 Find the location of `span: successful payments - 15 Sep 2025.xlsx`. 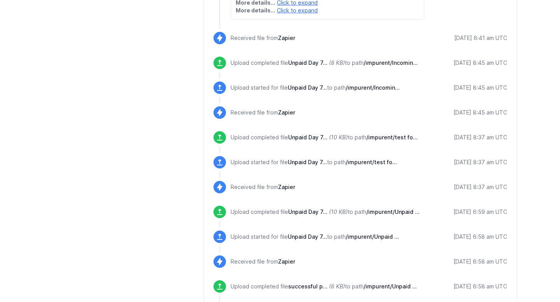

span: successful payments - 15 Sep 2025.xlsx is located at coordinates (307, 286).